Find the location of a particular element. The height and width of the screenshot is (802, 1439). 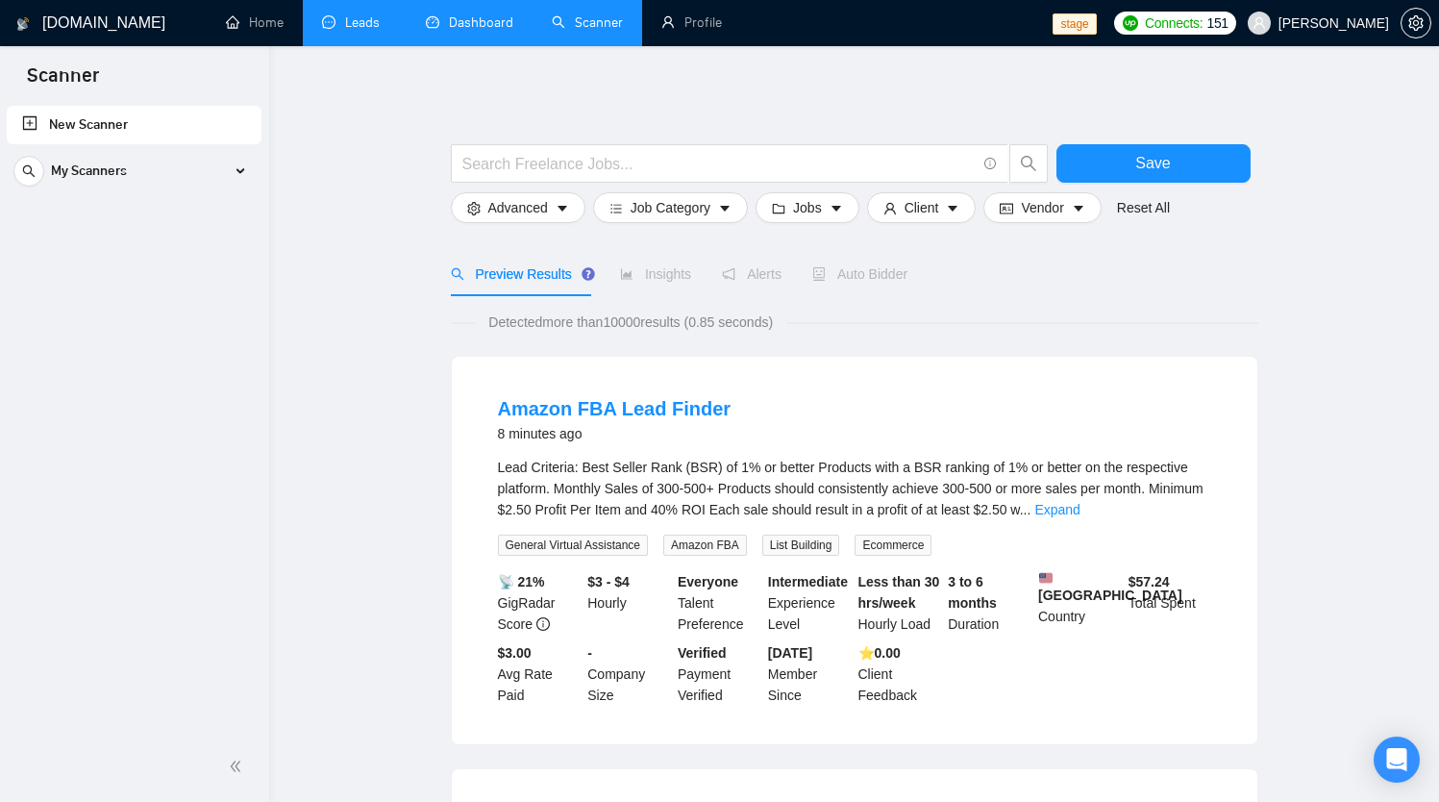

span: Jobs is located at coordinates (807, 208).